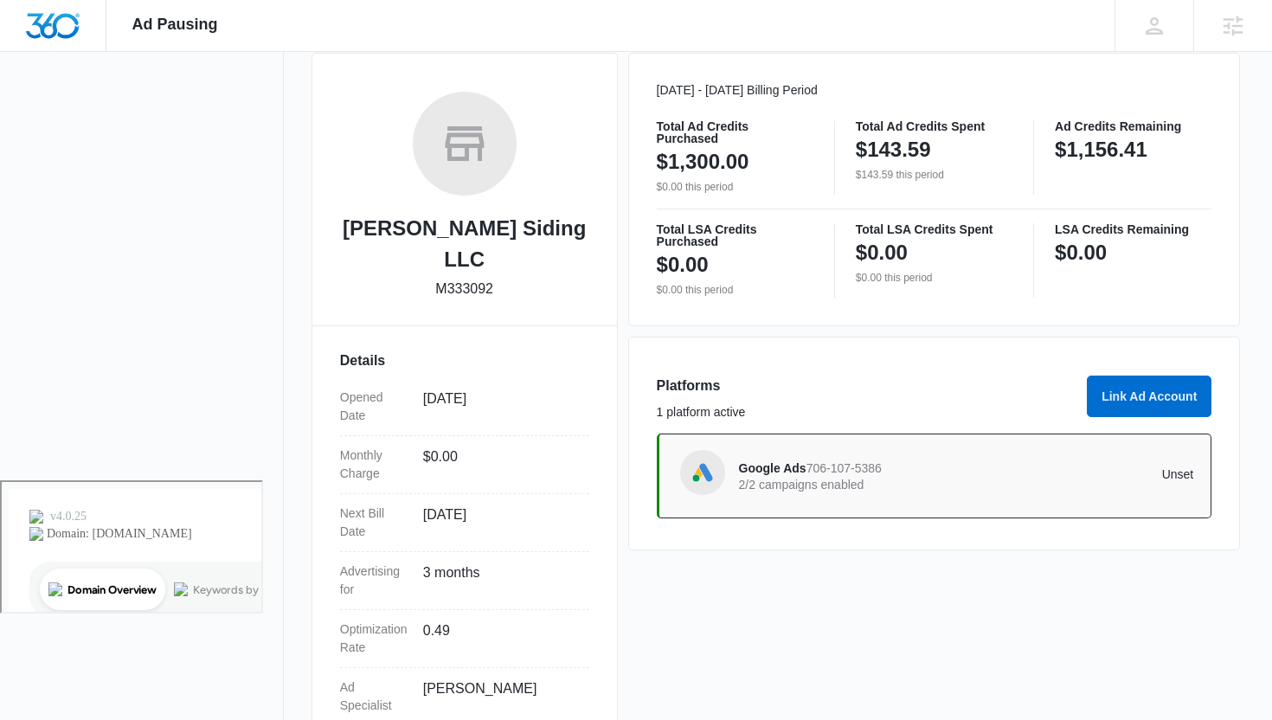 The image size is (1272, 720). What do you see at coordinates (375, 465) in the screenshot?
I see `dt: Monthly Charge` at bounding box center [375, 465].